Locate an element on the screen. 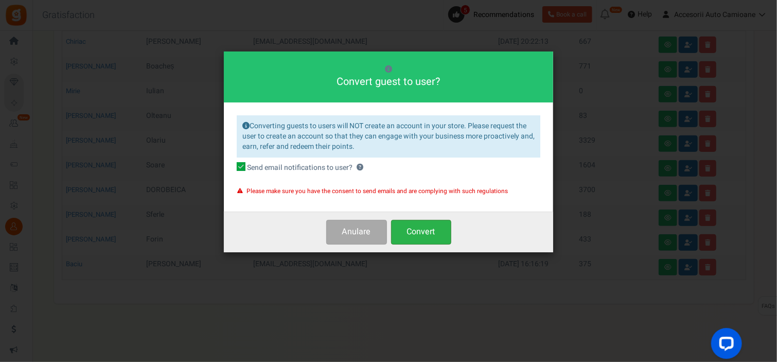 This screenshot has height=362, width=777. span: Gratisfaction will send welcome, referral and other emails to the user. Content of these emails c... is located at coordinates (359, 167).